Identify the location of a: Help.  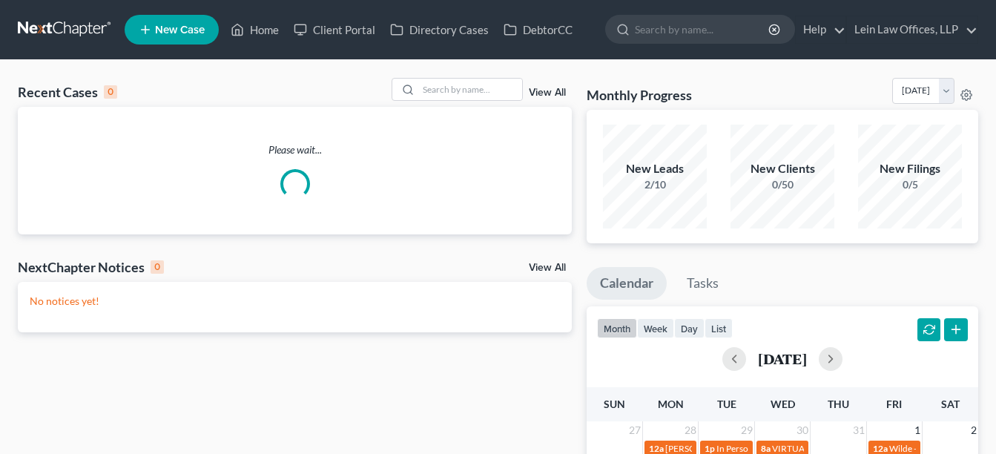
(820, 30).